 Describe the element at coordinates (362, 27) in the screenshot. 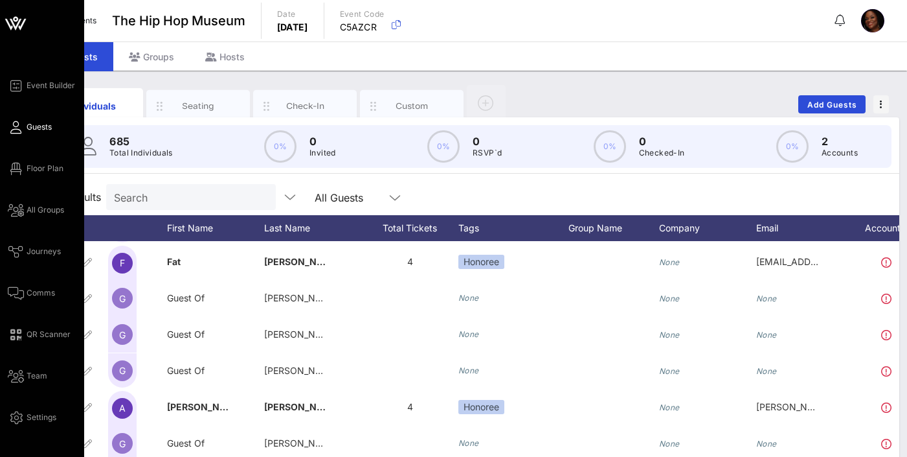

I see `p: C5AZCR` at that location.